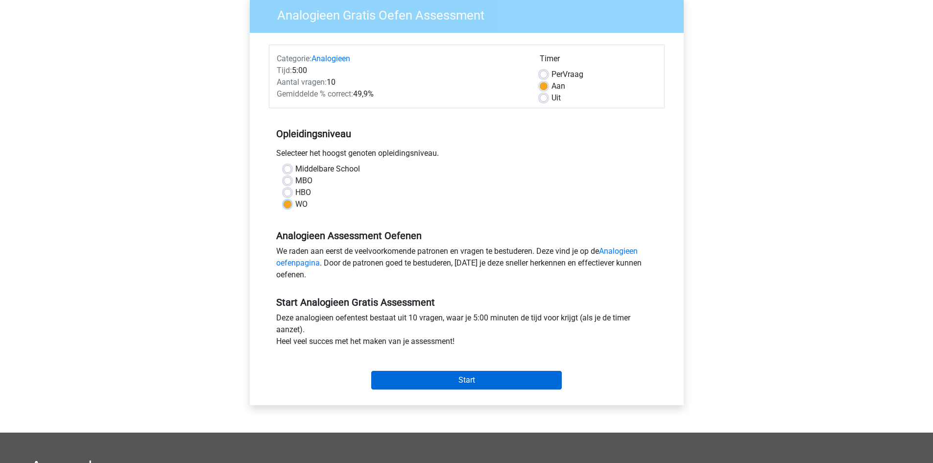 The image size is (933, 463). Describe the element at coordinates (401, 71) in the screenshot. I see `div: 5:00` at that location.